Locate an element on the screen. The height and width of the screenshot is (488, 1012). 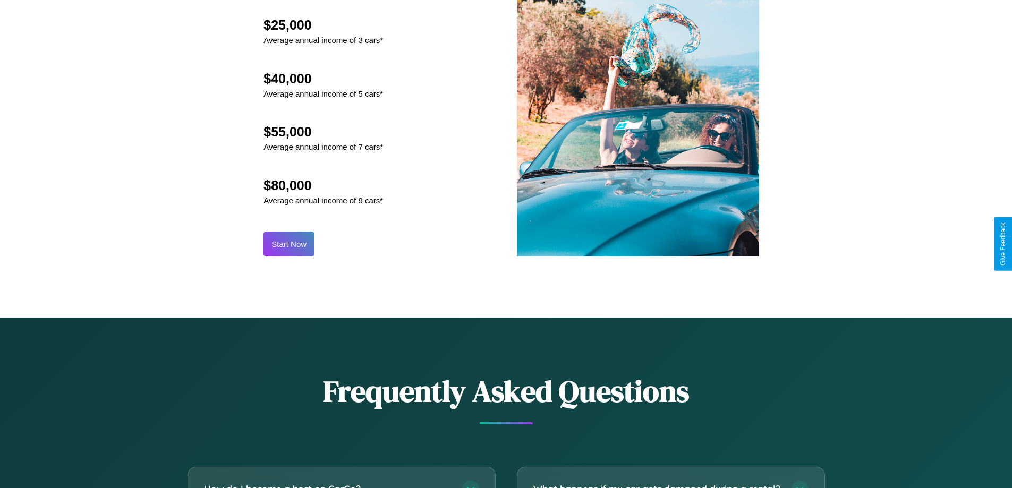
button: Start Now is located at coordinates (289, 244).